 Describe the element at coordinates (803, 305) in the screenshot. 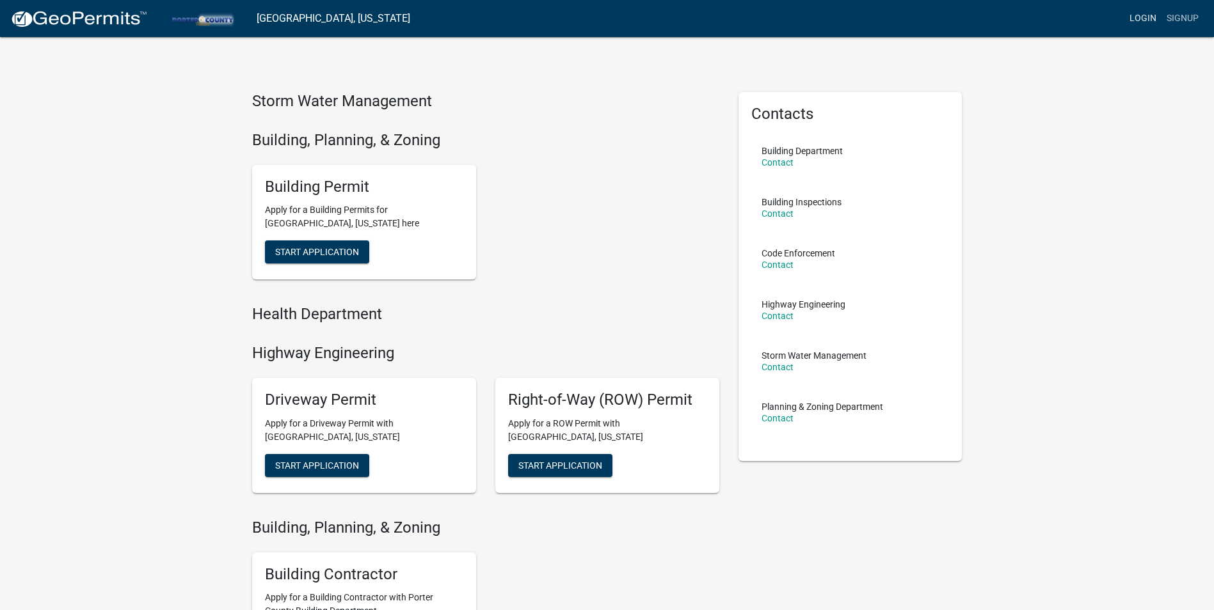

I see `p: Highway Engineering` at that location.